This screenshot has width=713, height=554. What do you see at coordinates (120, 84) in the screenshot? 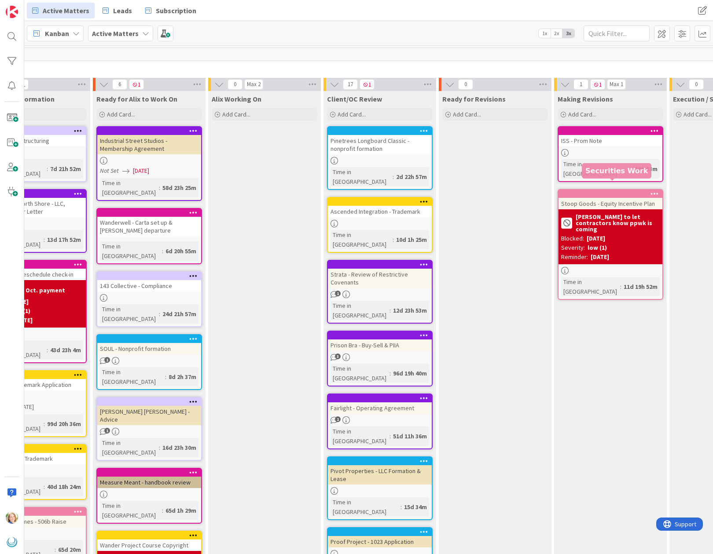
I see `span: 6` at bounding box center [120, 84].